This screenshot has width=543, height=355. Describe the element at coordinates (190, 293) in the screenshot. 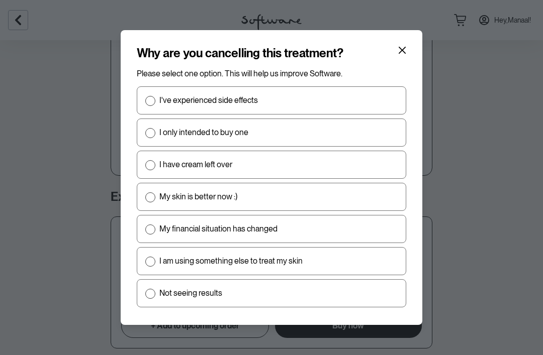

I see `p: Not seeing results` at that location.